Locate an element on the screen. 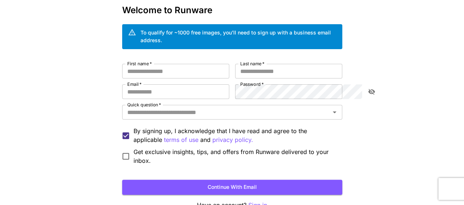 Image resolution: width=464 pixels, height=205 pixels. label: Email is located at coordinates (134, 84).